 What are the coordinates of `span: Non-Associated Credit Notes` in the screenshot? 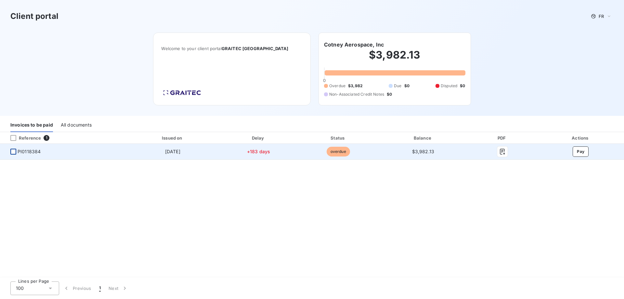 It's located at (357, 94).